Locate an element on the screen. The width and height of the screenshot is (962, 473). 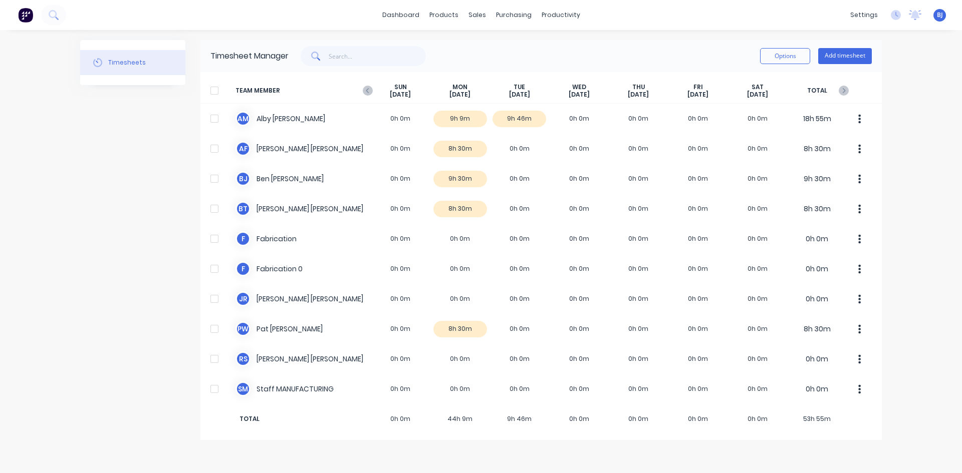
button: Options is located at coordinates (785, 56).